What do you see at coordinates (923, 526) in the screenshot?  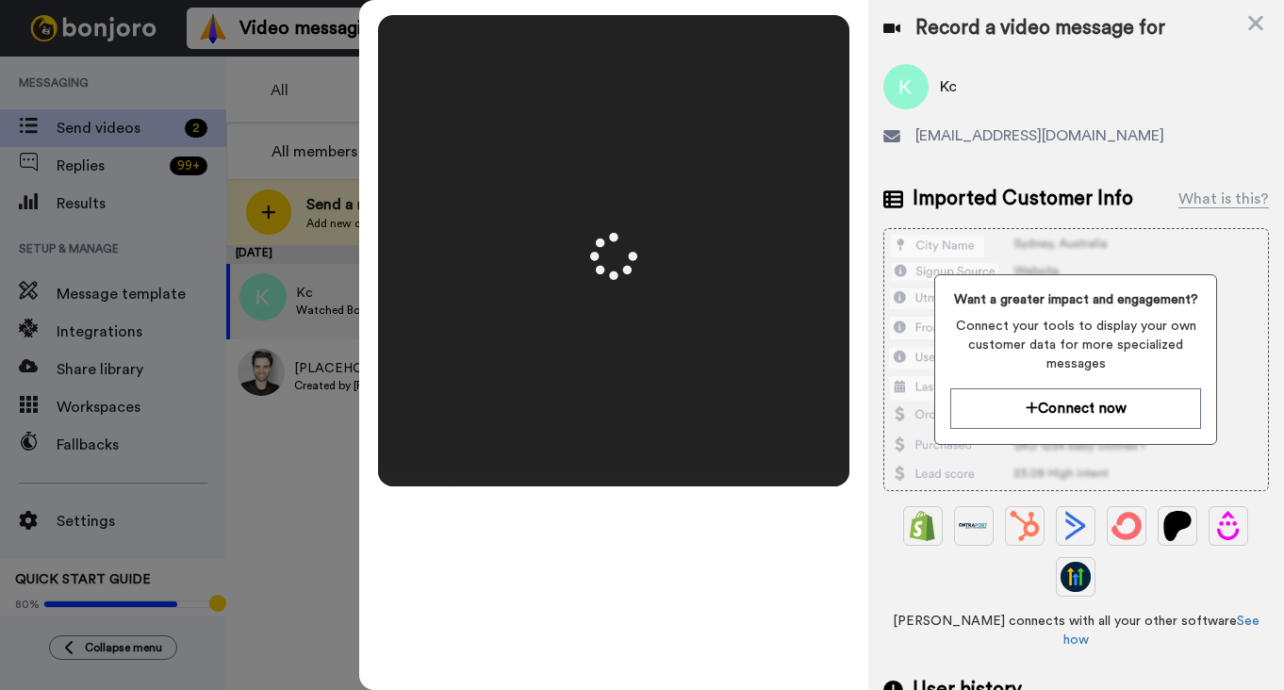 I see `img: Shopify` at bounding box center [923, 526].